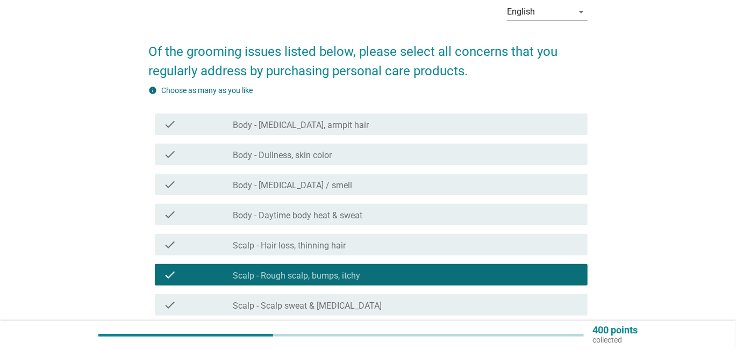 Image resolution: width=736 pixels, height=349 pixels. What do you see at coordinates (282, 155) in the screenshot?
I see `label: Body - Dullness, skin color` at bounding box center [282, 155].